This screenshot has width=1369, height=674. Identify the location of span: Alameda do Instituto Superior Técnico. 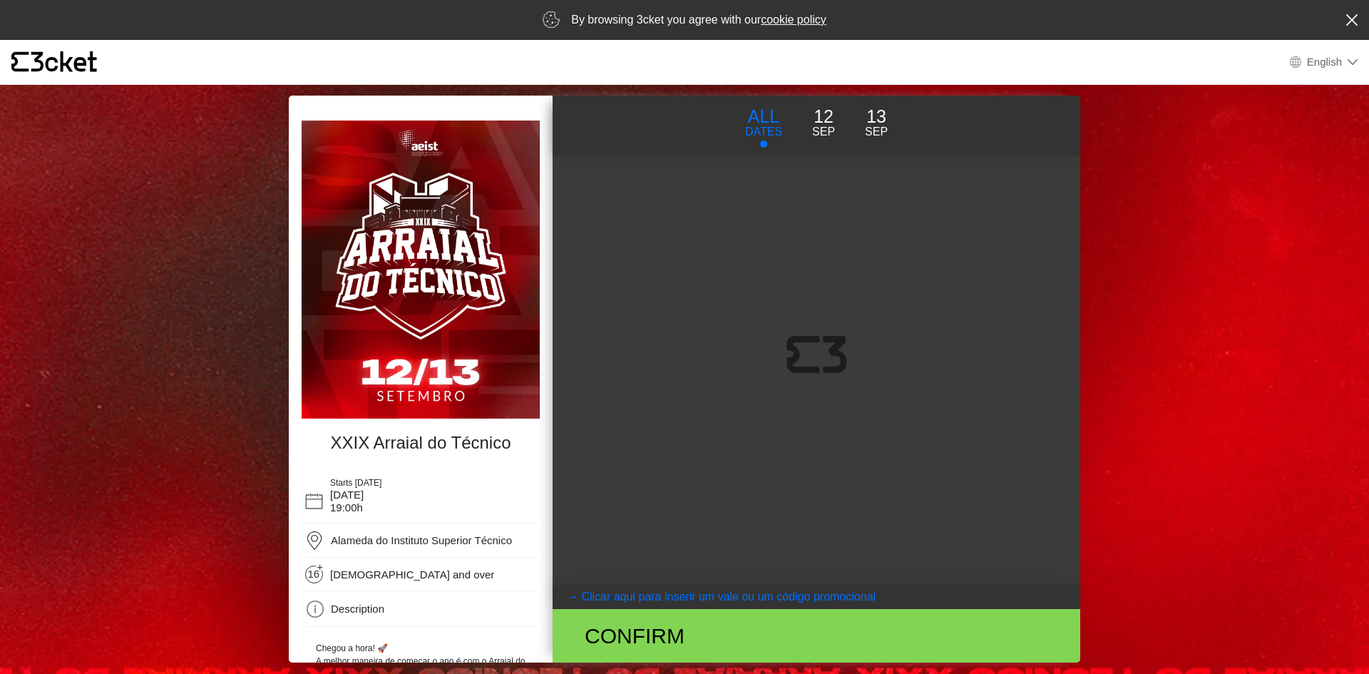
(421, 540).